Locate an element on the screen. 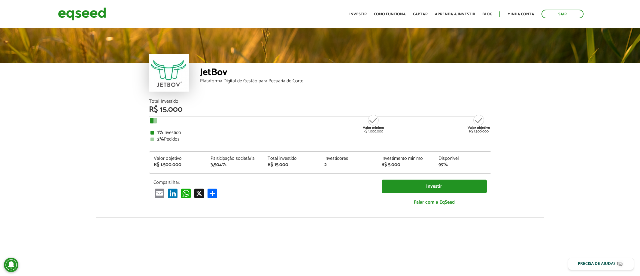 The height and width of the screenshot is (276, 640). div: 99% is located at coordinates (463, 165).